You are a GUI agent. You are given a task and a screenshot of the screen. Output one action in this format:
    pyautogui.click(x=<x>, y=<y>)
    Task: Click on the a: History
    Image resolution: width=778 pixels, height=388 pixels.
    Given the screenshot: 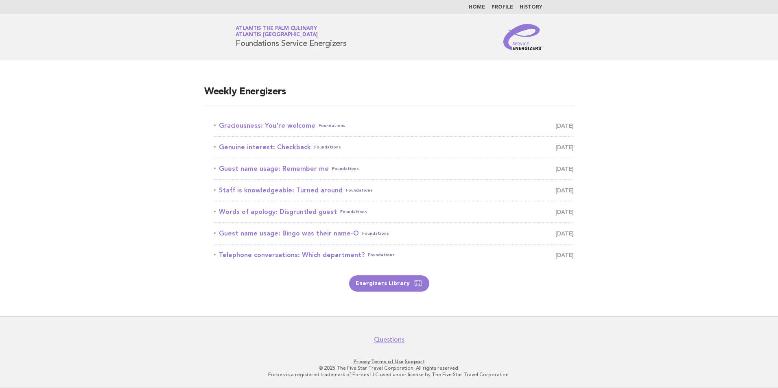 What is the action you would take?
    pyautogui.click(x=531, y=7)
    